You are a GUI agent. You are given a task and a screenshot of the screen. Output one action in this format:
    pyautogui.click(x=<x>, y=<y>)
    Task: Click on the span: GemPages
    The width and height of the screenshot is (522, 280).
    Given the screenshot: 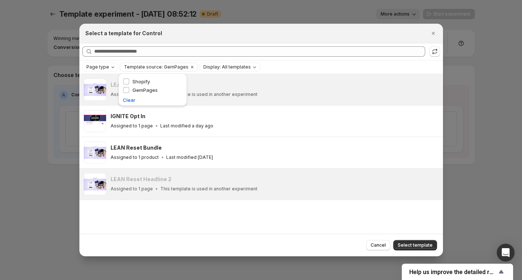 What is the action you would take?
    pyautogui.click(x=145, y=90)
    